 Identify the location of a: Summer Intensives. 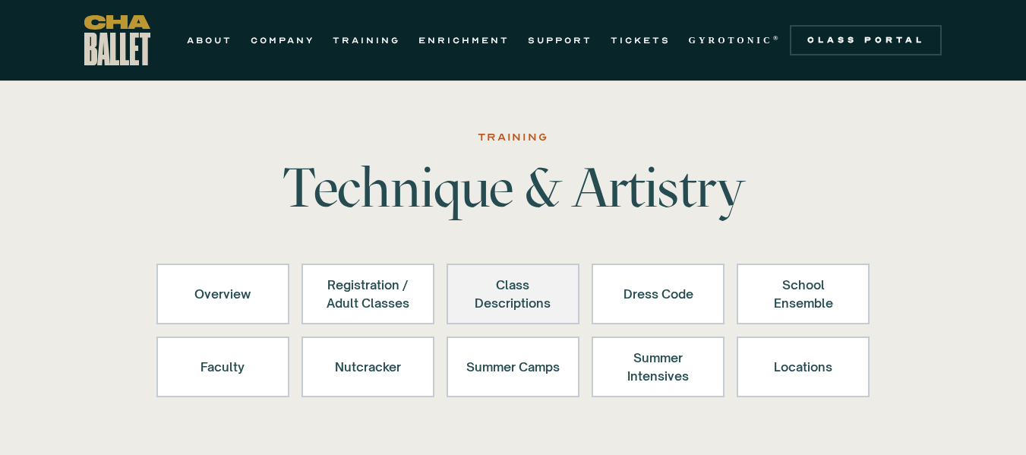
(658, 367).